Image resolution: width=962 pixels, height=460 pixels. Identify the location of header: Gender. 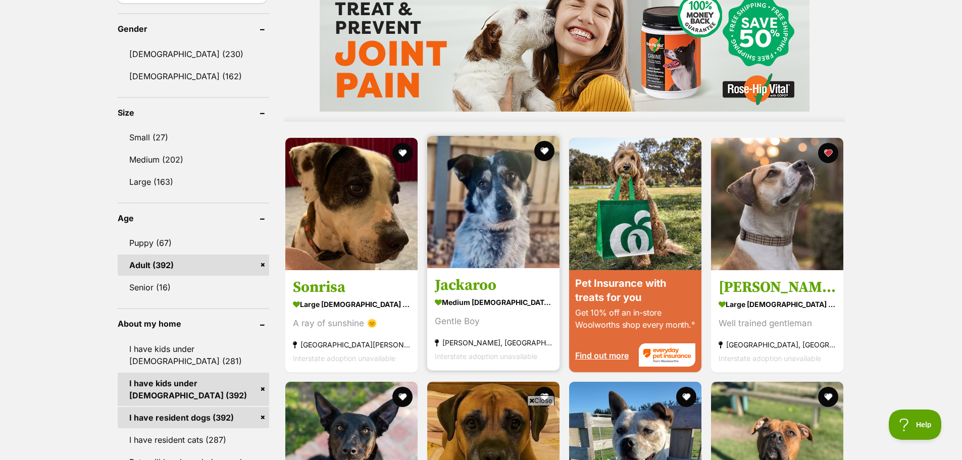
(194, 29).